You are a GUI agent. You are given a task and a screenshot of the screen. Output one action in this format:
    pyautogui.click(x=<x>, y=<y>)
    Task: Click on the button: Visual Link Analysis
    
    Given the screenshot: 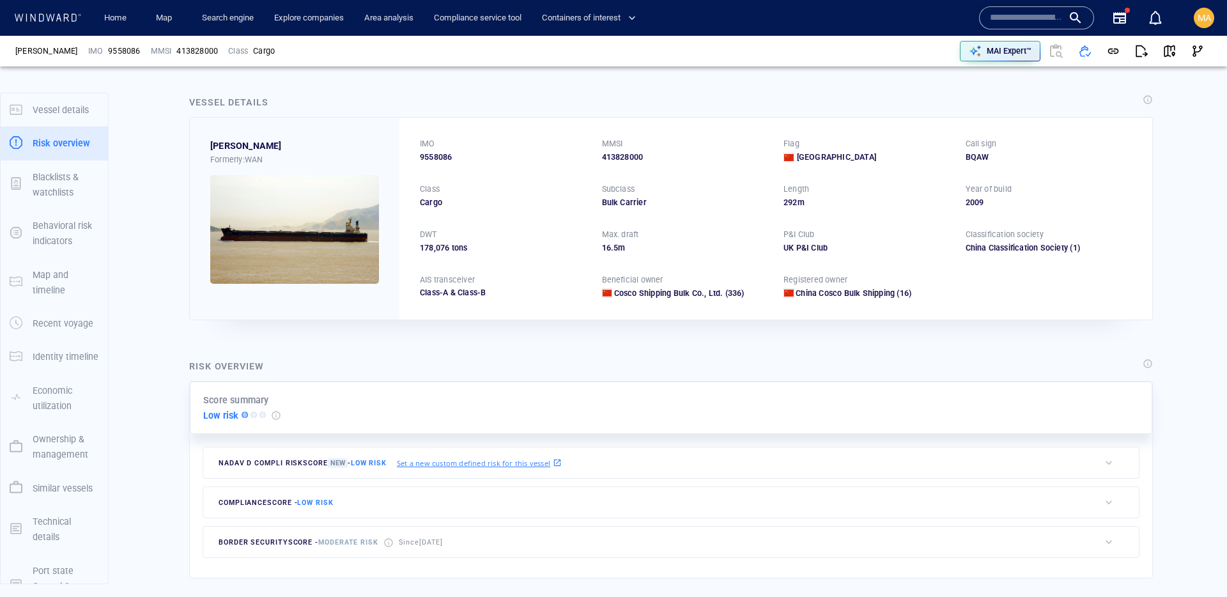 What is the action you would take?
    pyautogui.click(x=1198, y=51)
    